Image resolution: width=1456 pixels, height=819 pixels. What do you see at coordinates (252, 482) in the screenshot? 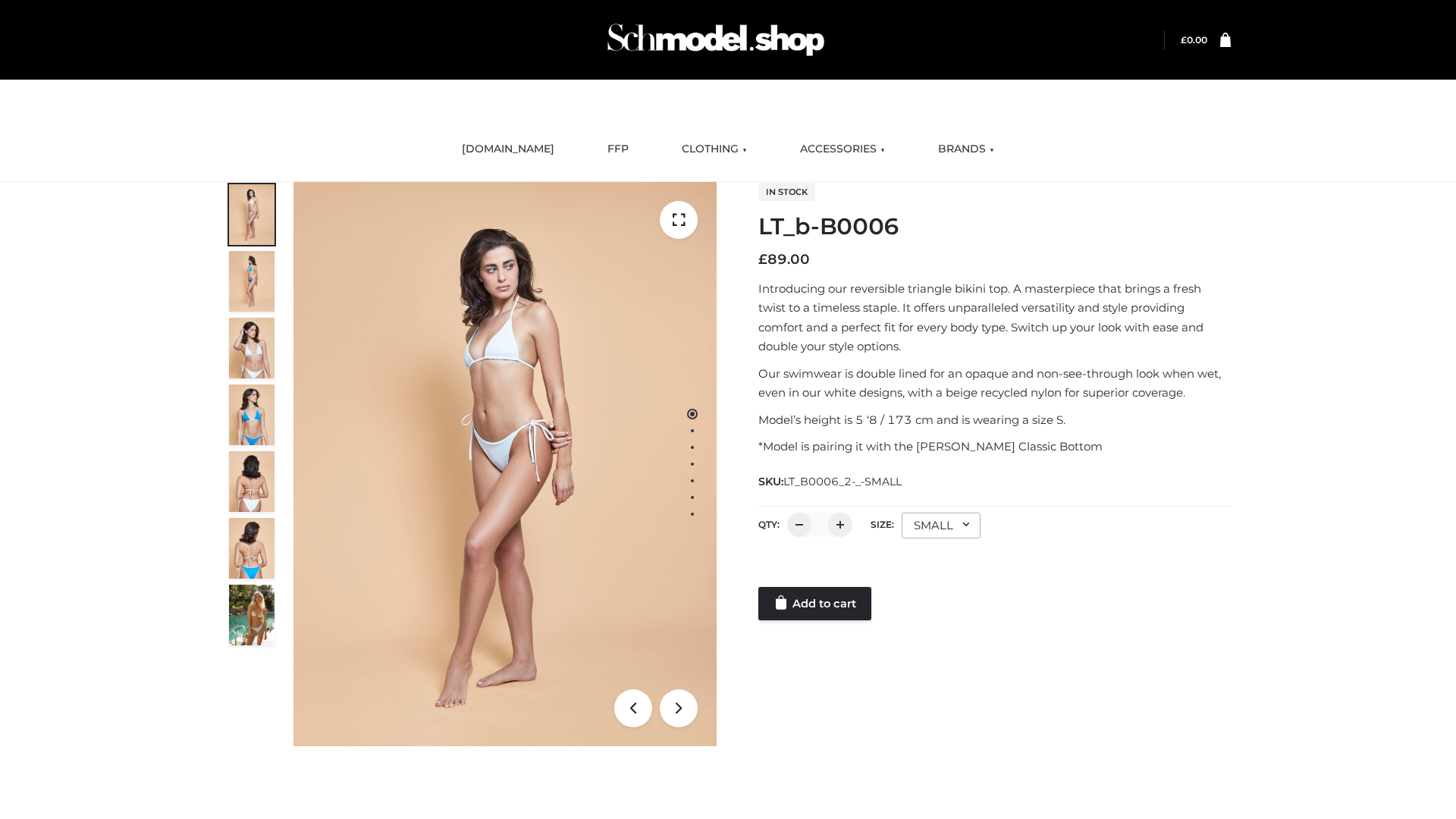
I see `img: ArielClassicBikiniTop_CloudNine_AzureSky_OW114ECO_7-scaled.jpg` at bounding box center [252, 482].